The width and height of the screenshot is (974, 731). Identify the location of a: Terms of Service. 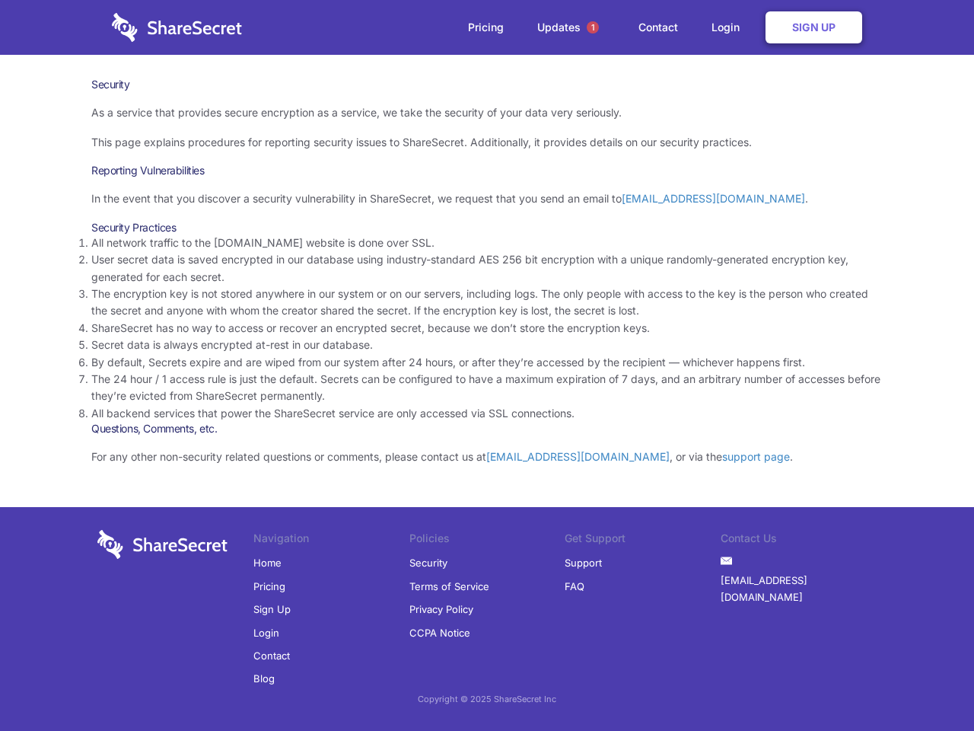
(449, 586).